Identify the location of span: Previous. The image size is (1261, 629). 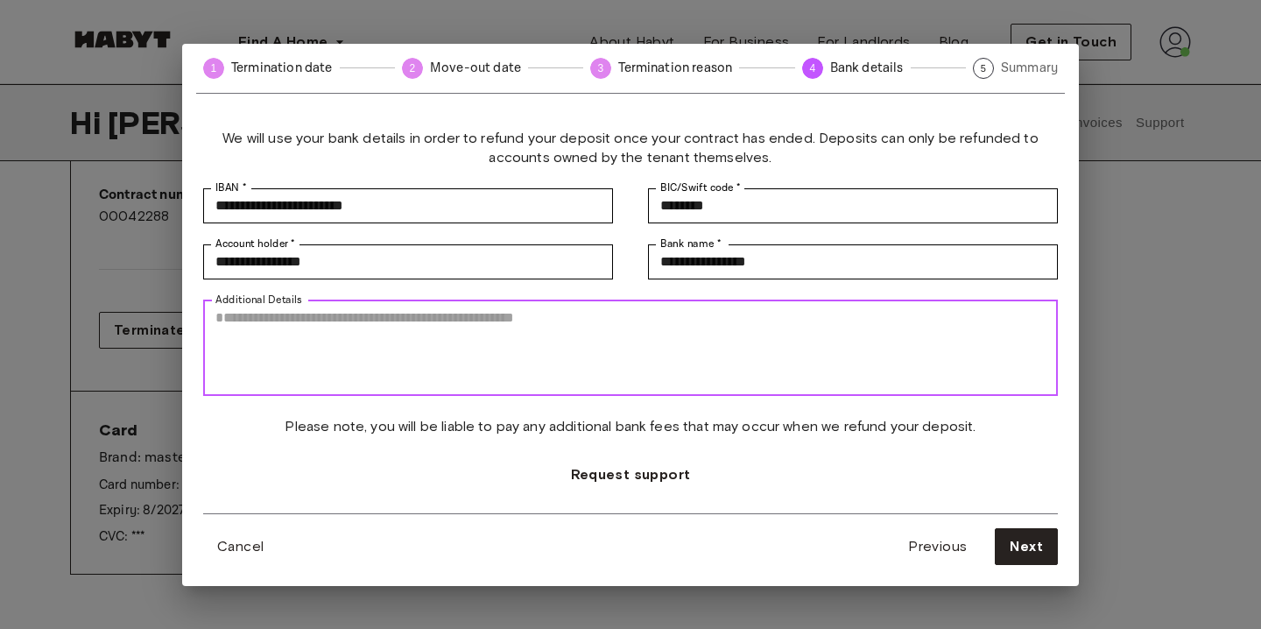
(937, 547).